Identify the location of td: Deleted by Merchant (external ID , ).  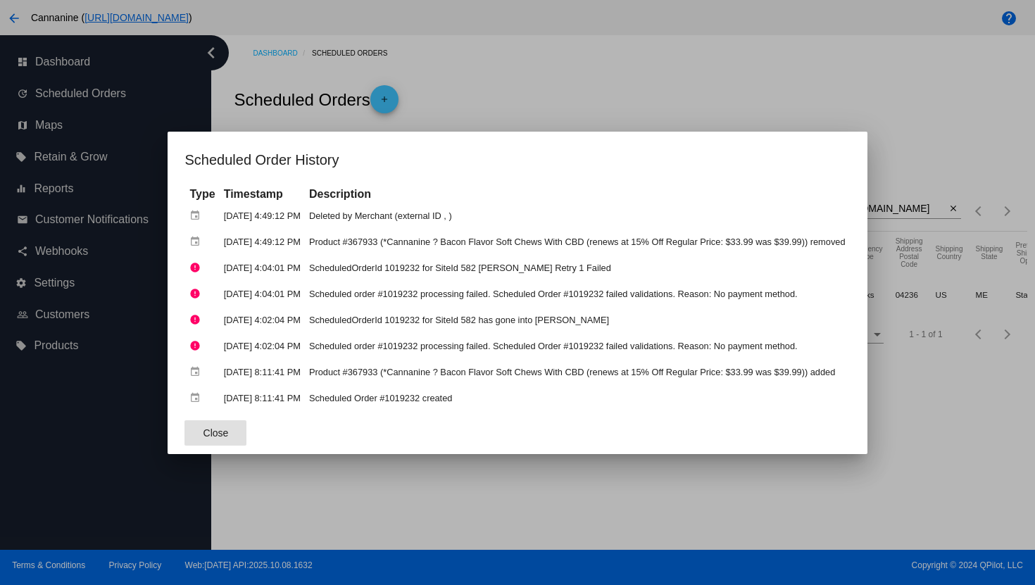
(577, 215).